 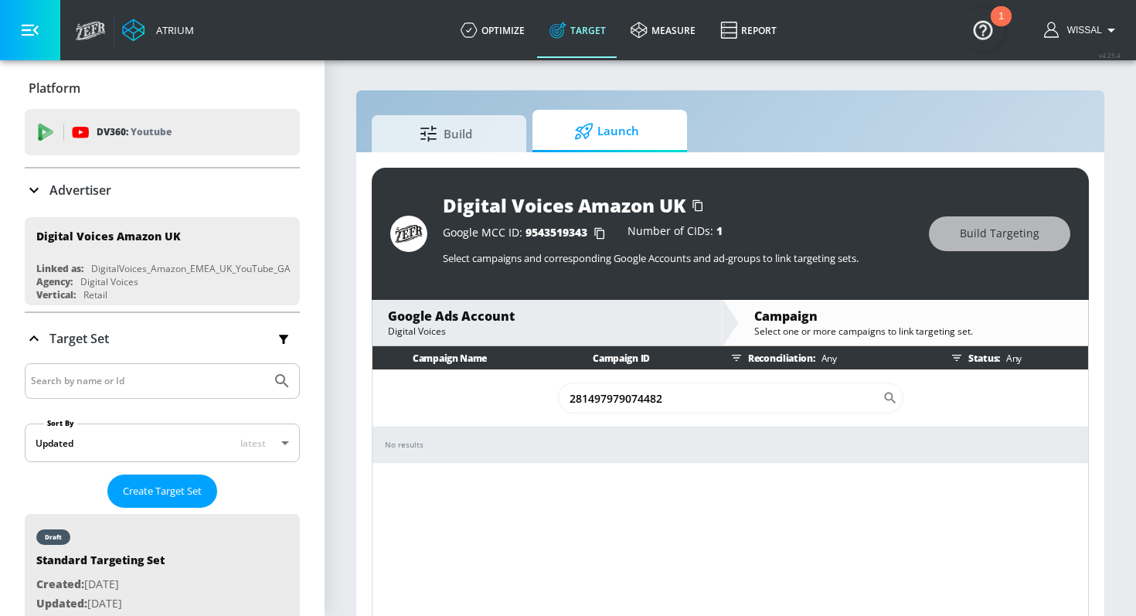 I want to click on span: 1, so click(x=719, y=230).